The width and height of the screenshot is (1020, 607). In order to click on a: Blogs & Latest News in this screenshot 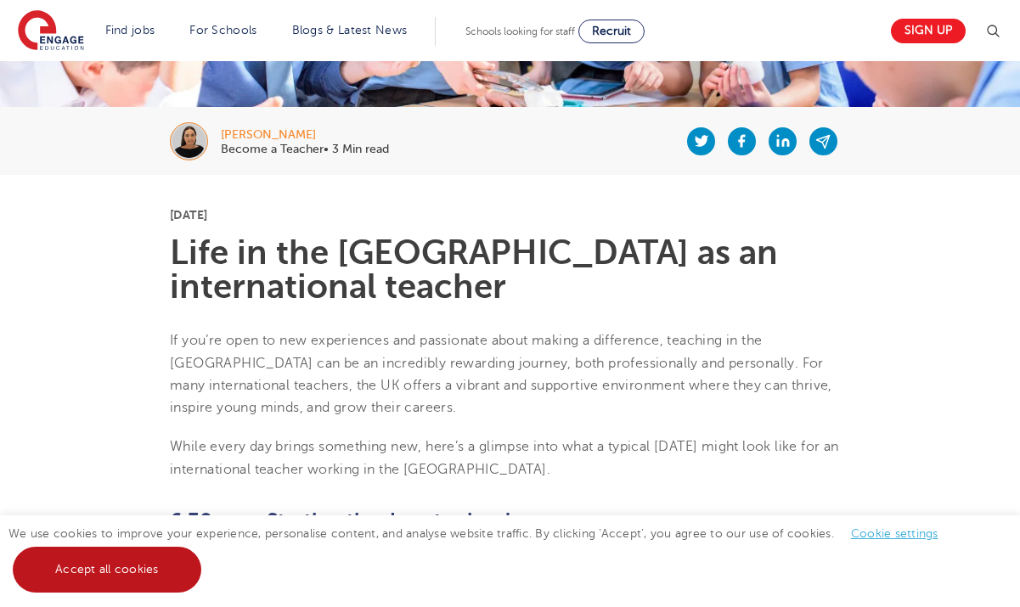, I will do `click(350, 30)`.